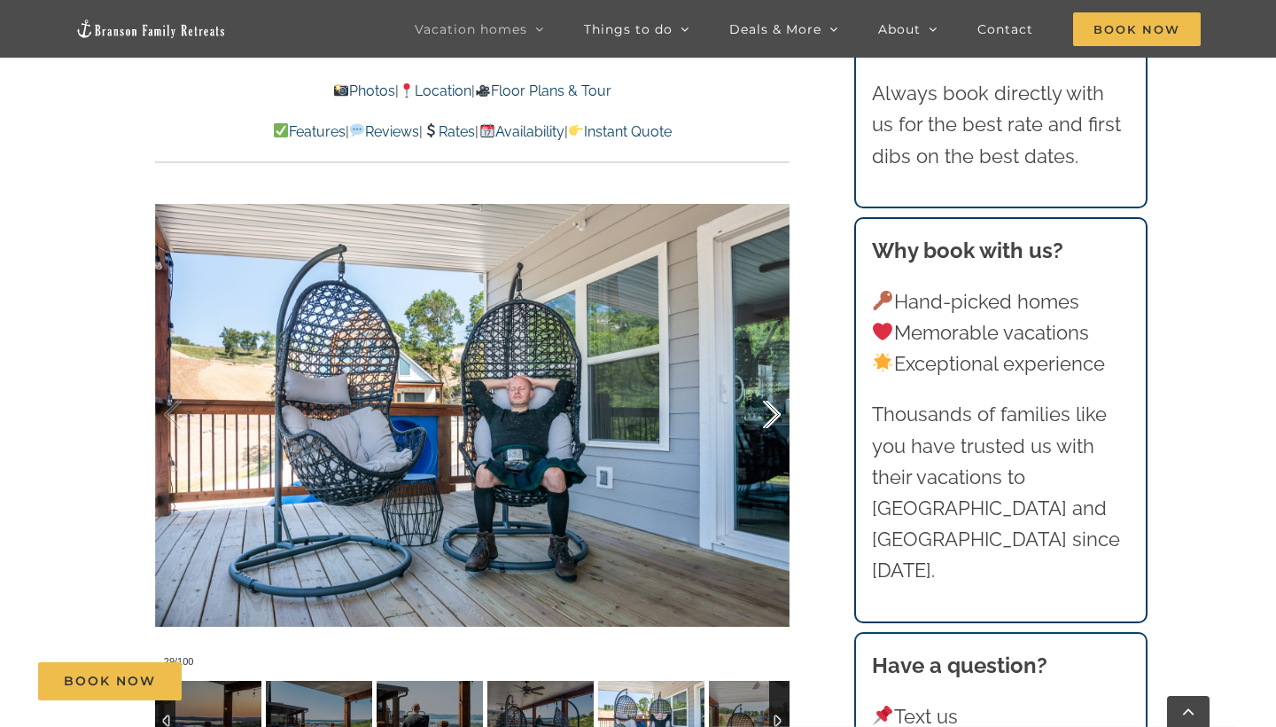 This screenshot has width=1276, height=727. Describe the element at coordinates (1001, 333) in the screenshot. I see `p: Hand-picked homes Memorable vacations Exceptional experience` at that location.